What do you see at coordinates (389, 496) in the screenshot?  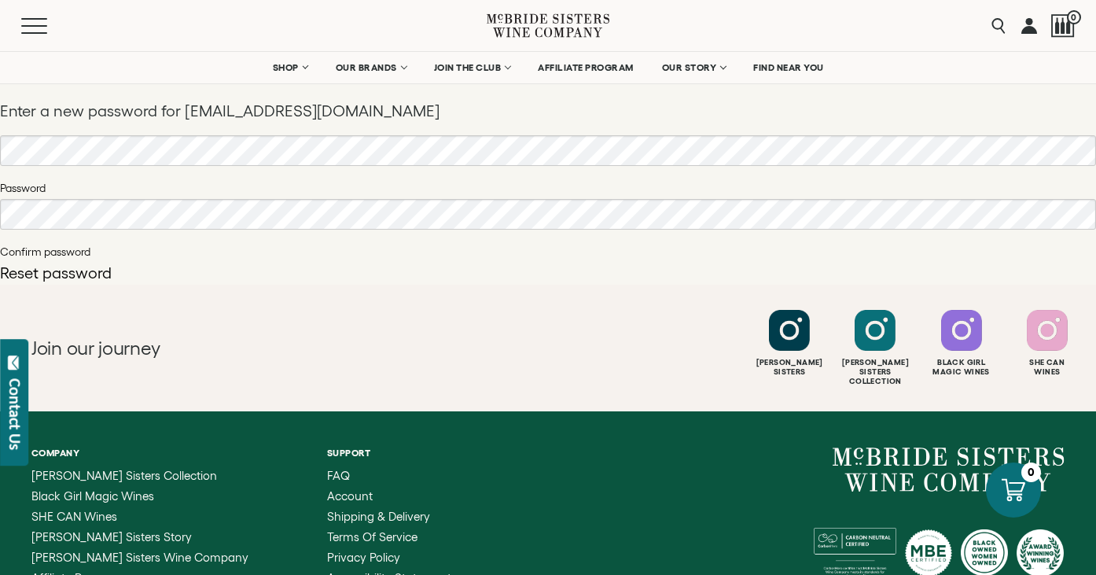 I see `a: Account` at bounding box center [389, 496].